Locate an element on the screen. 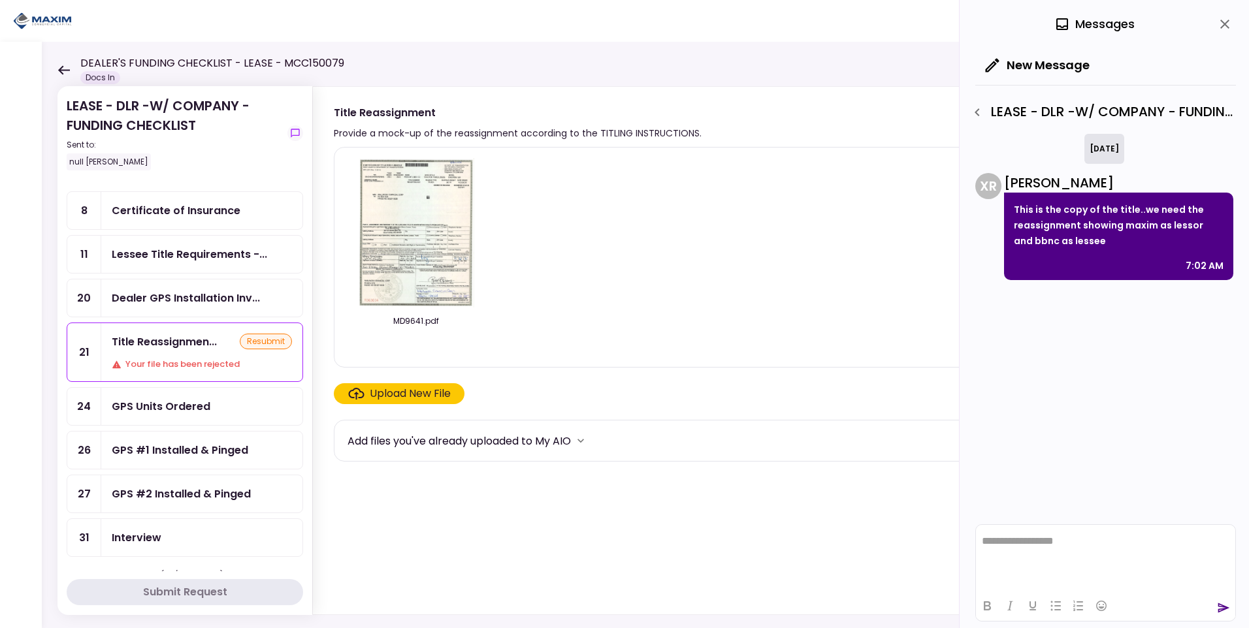 The width and height of the screenshot is (1249, 628). div: 31 is located at coordinates (84, 538).